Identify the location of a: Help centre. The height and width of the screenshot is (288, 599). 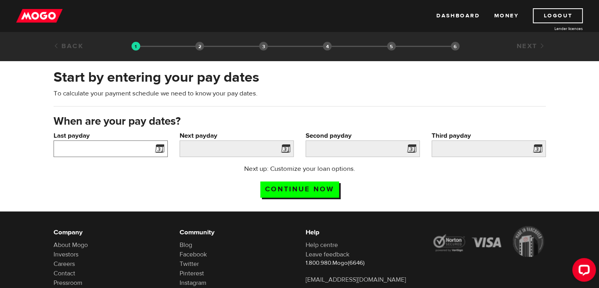
(322, 245).